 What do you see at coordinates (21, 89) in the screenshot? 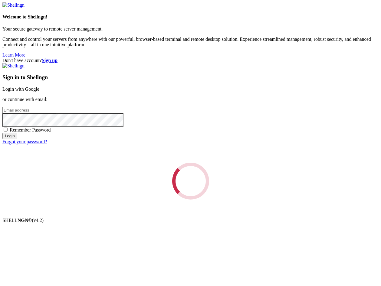
I see `a: Login with Google` at bounding box center [21, 89].